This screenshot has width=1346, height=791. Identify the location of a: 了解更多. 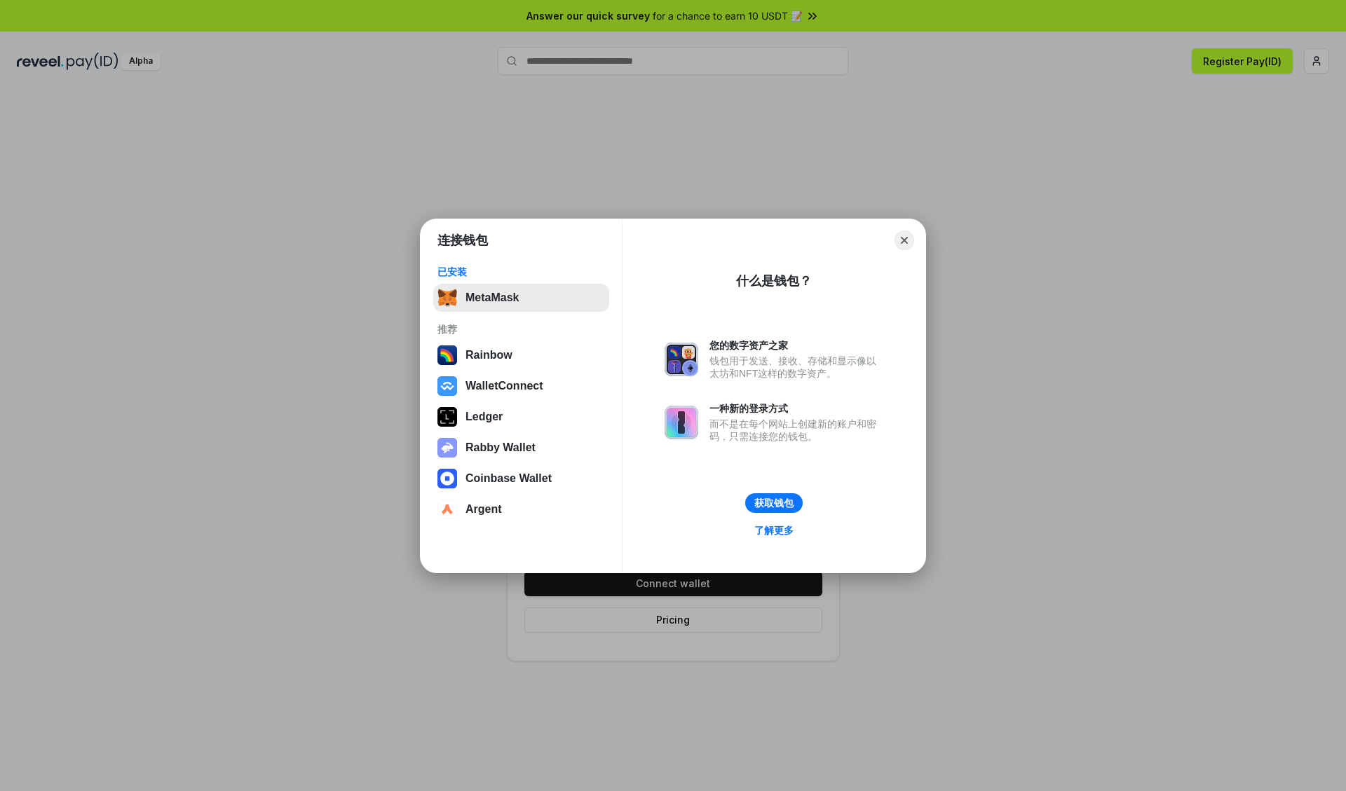
(774, 531).